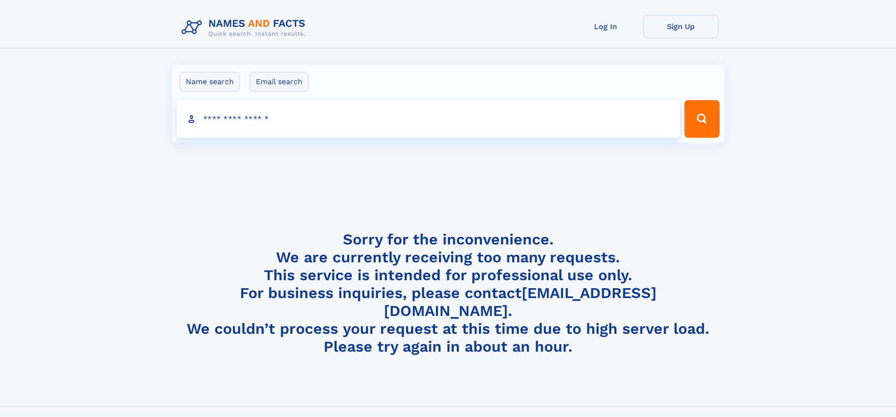  What do you see at coordinates (246, 28) in the screenshot?
I see `img: Logo Names and Facts` at bounding box center [246, 28].